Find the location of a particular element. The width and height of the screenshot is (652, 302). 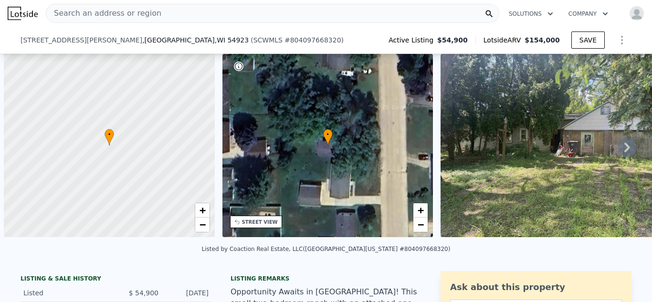

span: $ 54,900 is located at coordinates (144, 293).